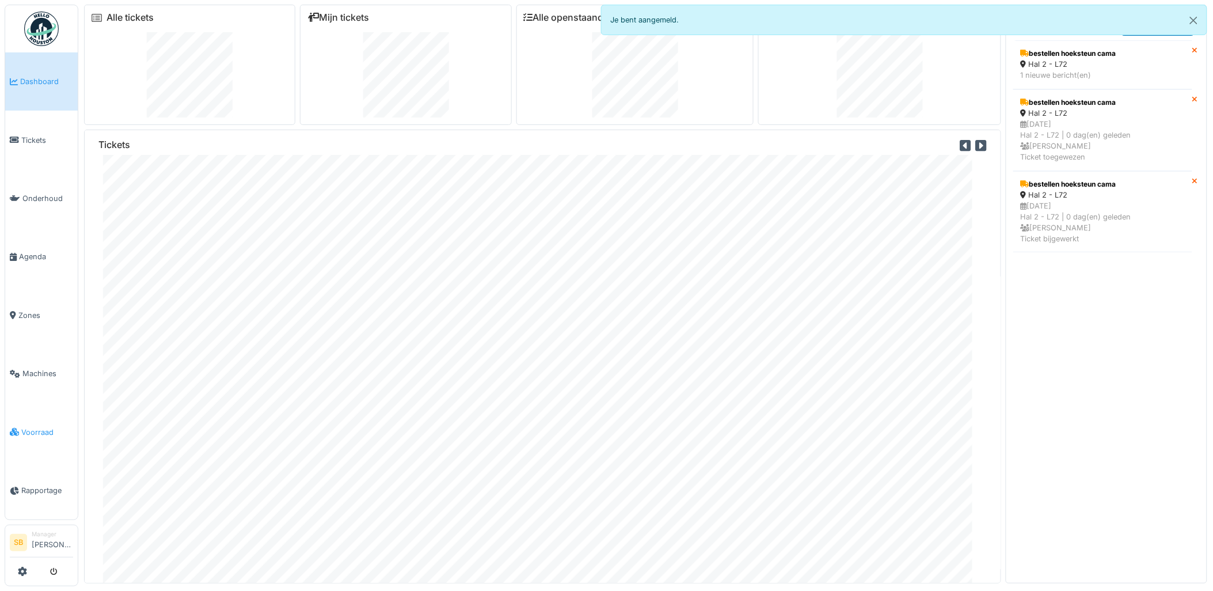  What do you see at coordinates (580, 17) in the screenshot?
I see `a: Alle openstaande taken` at bounding box center [580, 17].